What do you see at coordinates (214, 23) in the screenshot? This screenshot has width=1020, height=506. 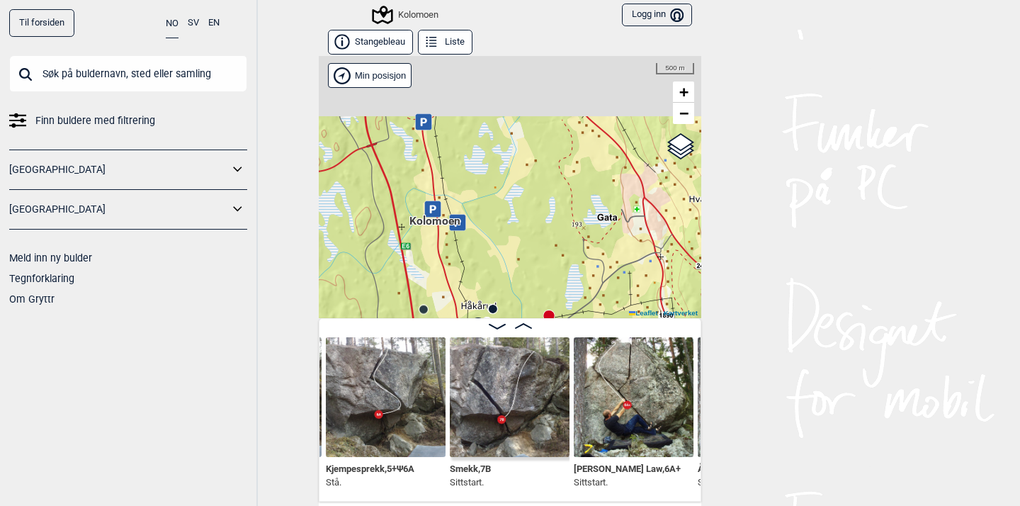 I see `button: EN` at bounding box center [214, 23].